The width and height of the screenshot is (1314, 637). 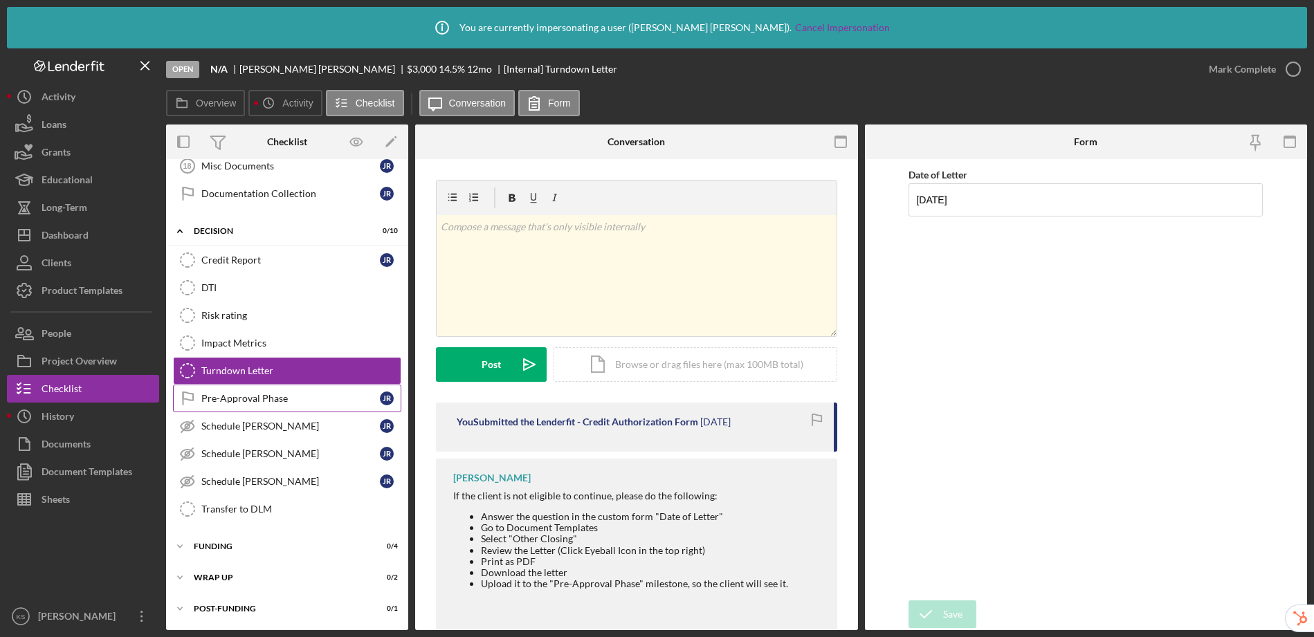 I want to click on li: Print as PDF, so click(x=635, y=562).